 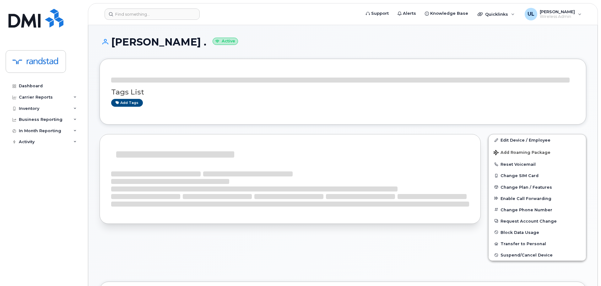 I want to click on a: Add tags, so click(x=127, y=103).